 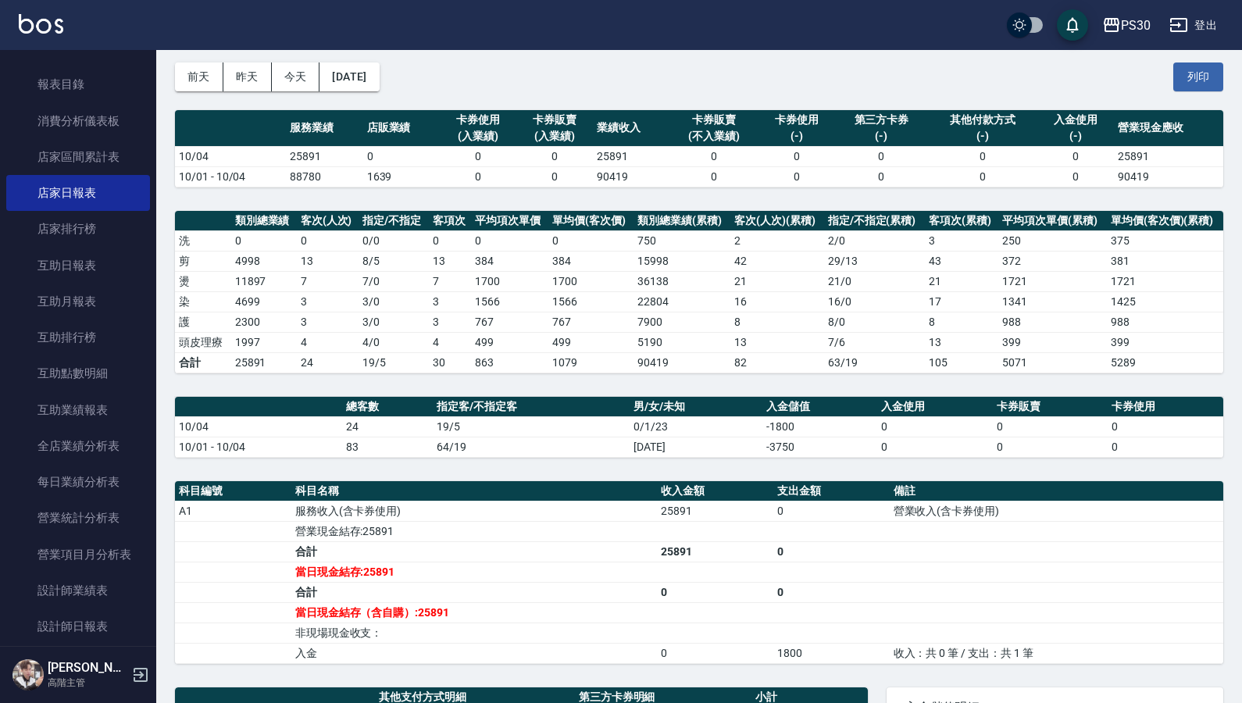 I want to click on td: 收入：共 0 筆 / 支出：共 1 筆, so click(x=1056, y=653).